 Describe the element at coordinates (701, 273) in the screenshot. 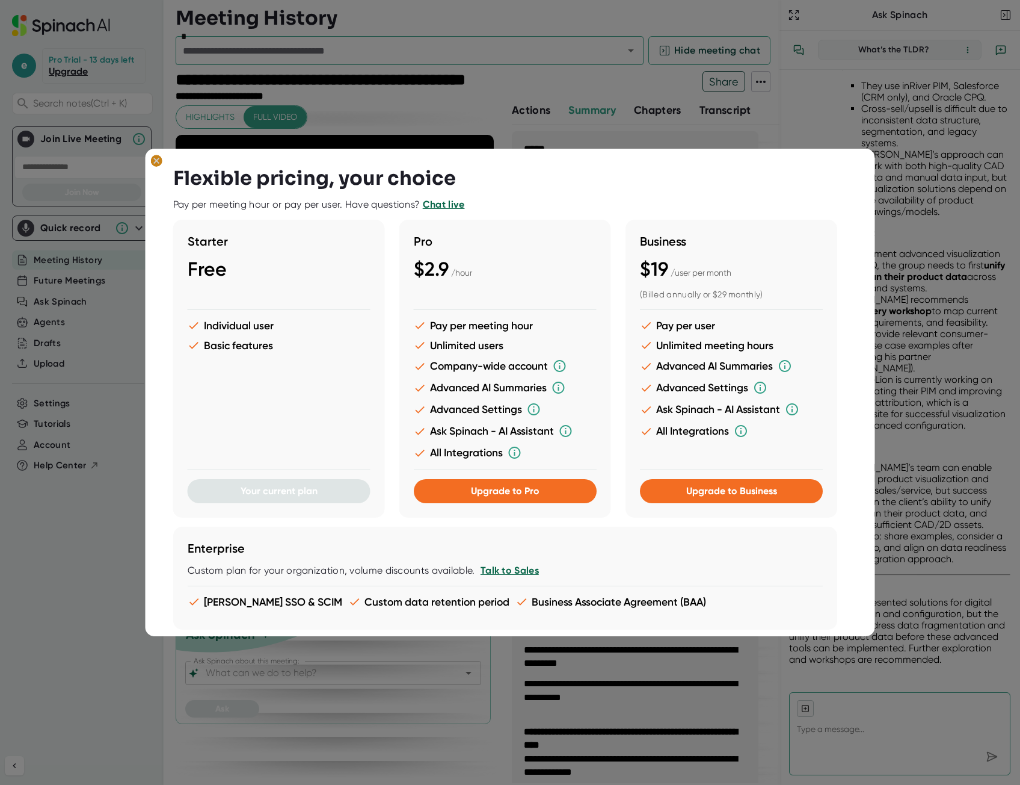

I see `span: / user per month` at that location.